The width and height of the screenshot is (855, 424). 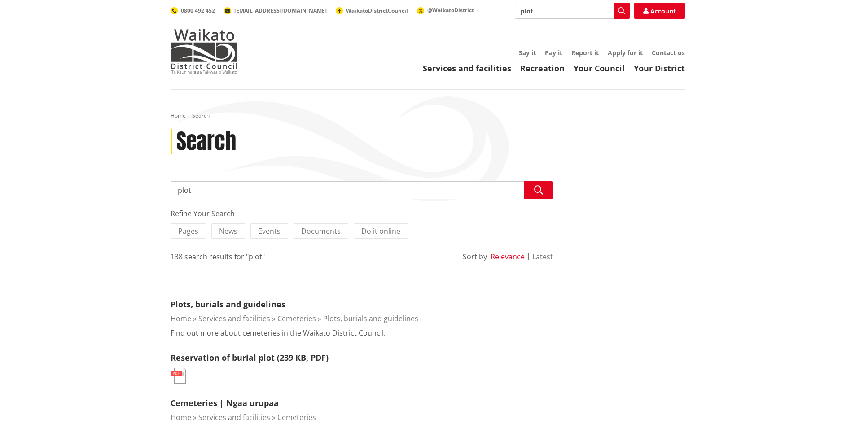 What do you see at coordinates (192, 10) in the screenshot?
I see `a: 0800 492 452` at bounding box center [192, 10].